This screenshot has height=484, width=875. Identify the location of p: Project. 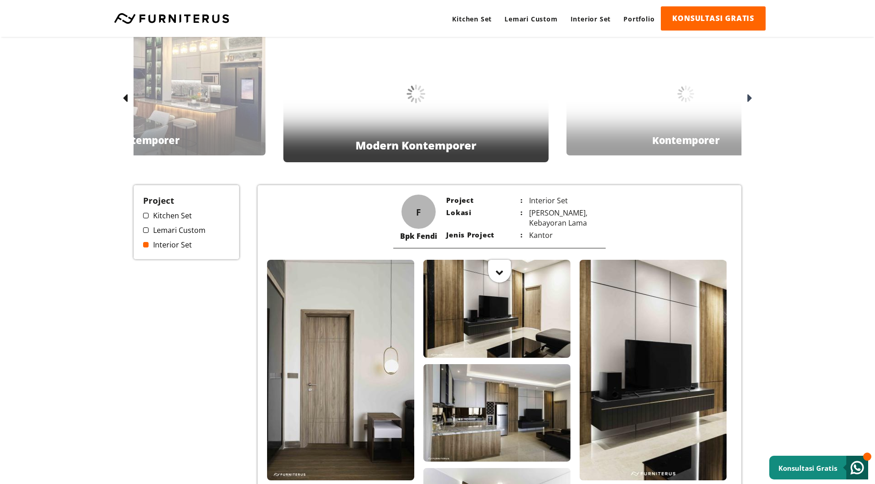
(484, 201).